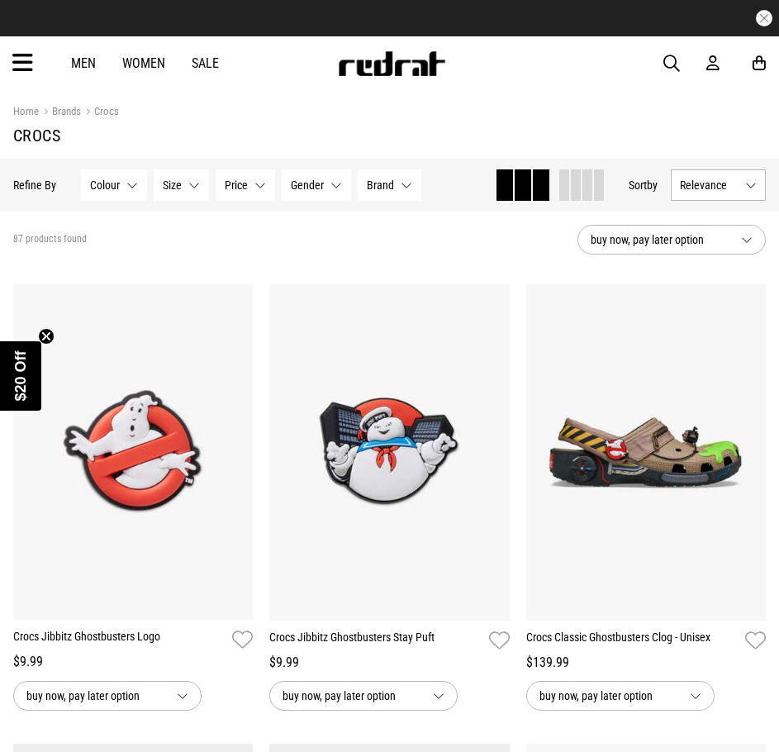 The image size is (779, 752). What do you see at coordinates (316, 185) in the screenshot?
I see `button: Gender` at bounding box center [316, 185].